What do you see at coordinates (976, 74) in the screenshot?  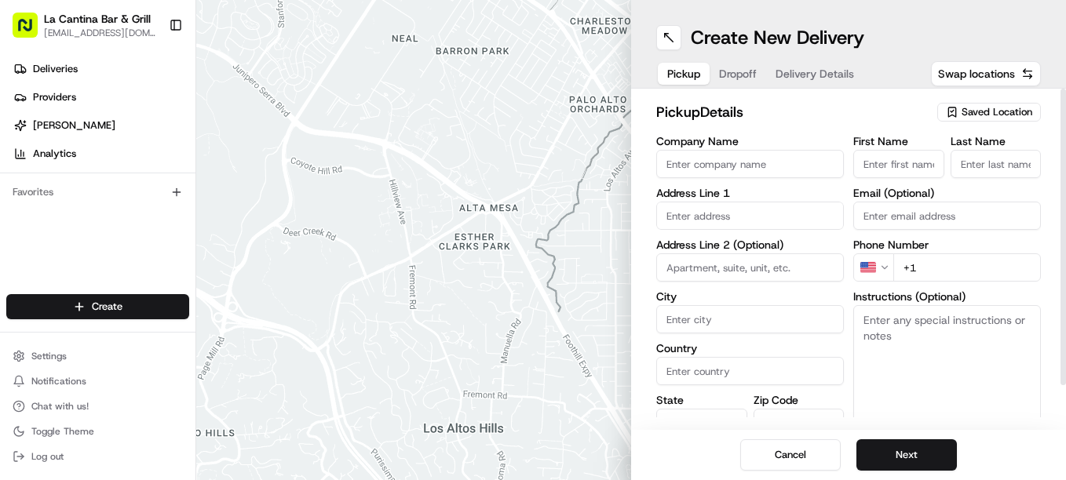 I see `span: Swap locations` at bounding box center [976, 74].